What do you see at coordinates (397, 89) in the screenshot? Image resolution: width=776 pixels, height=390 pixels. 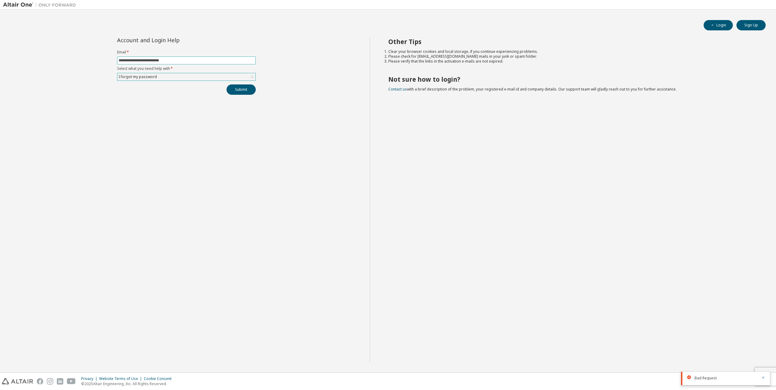 I see `a: Contact us` at bounding box center [397, 89].